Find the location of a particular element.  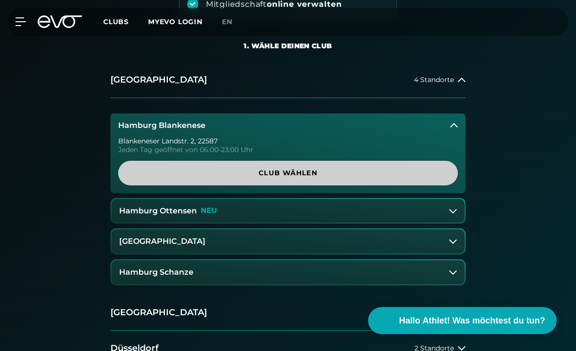

a: Club wählen is located at coordinates (288, 173).